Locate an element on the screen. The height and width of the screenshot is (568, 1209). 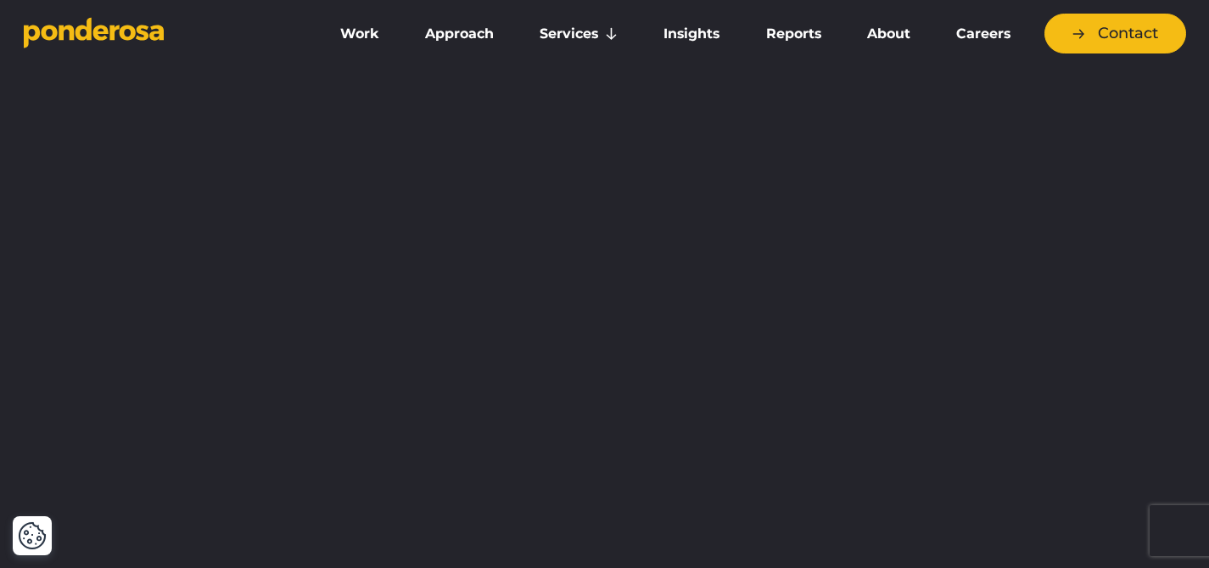
a: Approach is located at coordinates (459, 34).